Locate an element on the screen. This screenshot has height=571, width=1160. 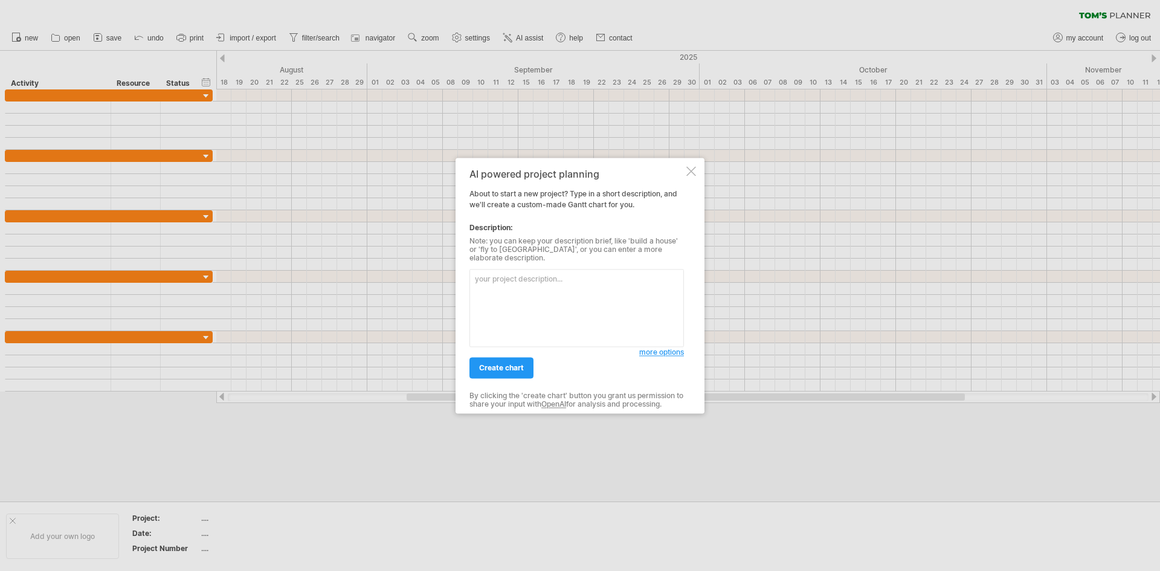
span: more options is located at coordinates (662, 352).